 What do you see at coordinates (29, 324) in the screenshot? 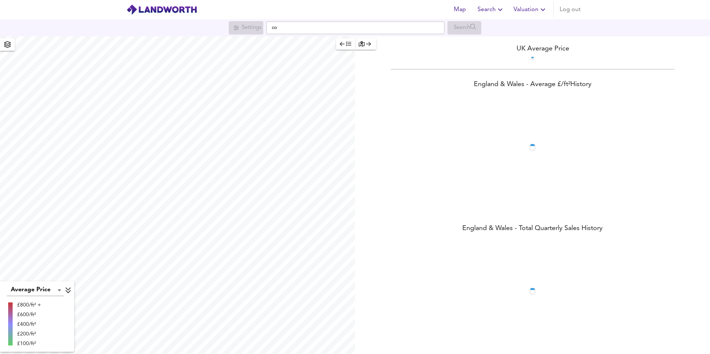
I see `div: £400/ft²` at bounding box center [29, 324].